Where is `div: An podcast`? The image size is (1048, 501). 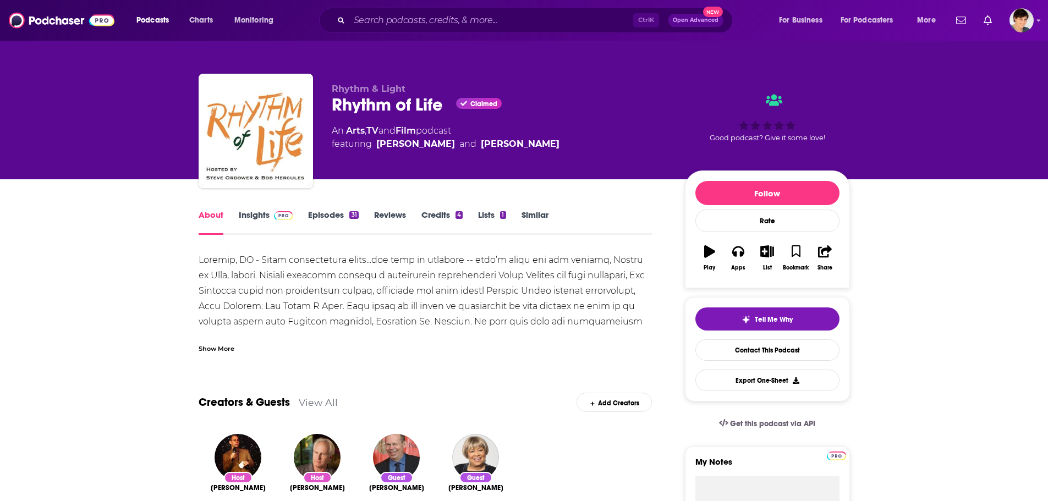 div: An podcast is located at coordinates (446, 138).